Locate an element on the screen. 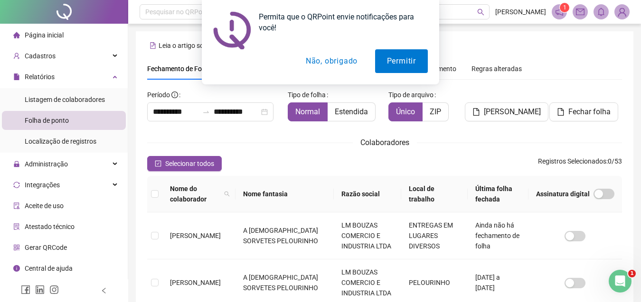 Image resolution: width=641 pixels, height=302 pixels. span: sync is located at coordinates (17, 185).